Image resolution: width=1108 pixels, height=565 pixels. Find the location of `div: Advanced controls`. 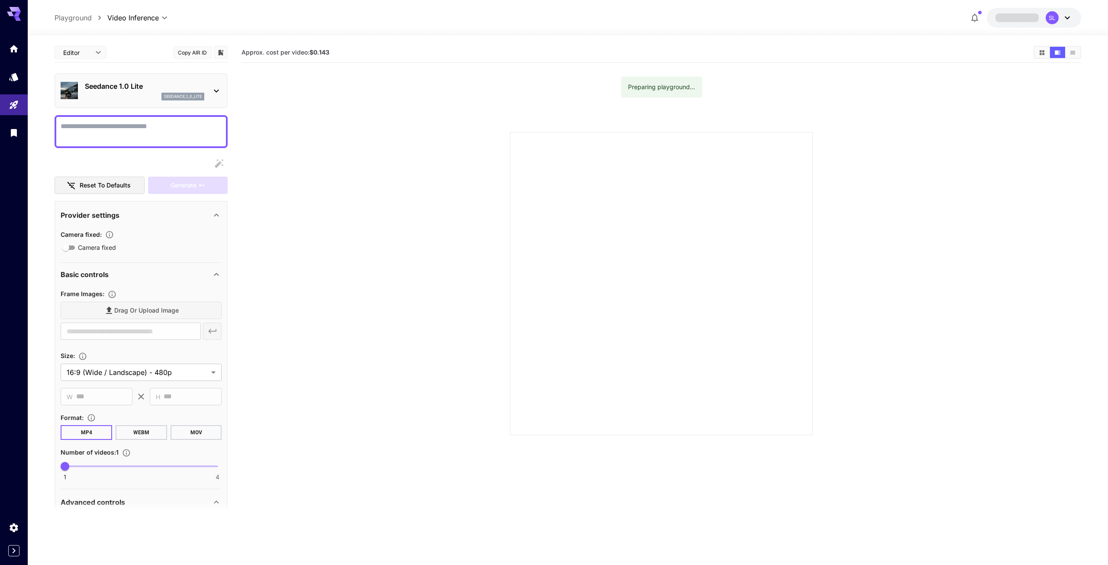

div: Advanced controls is located at coordinates (141, 502).